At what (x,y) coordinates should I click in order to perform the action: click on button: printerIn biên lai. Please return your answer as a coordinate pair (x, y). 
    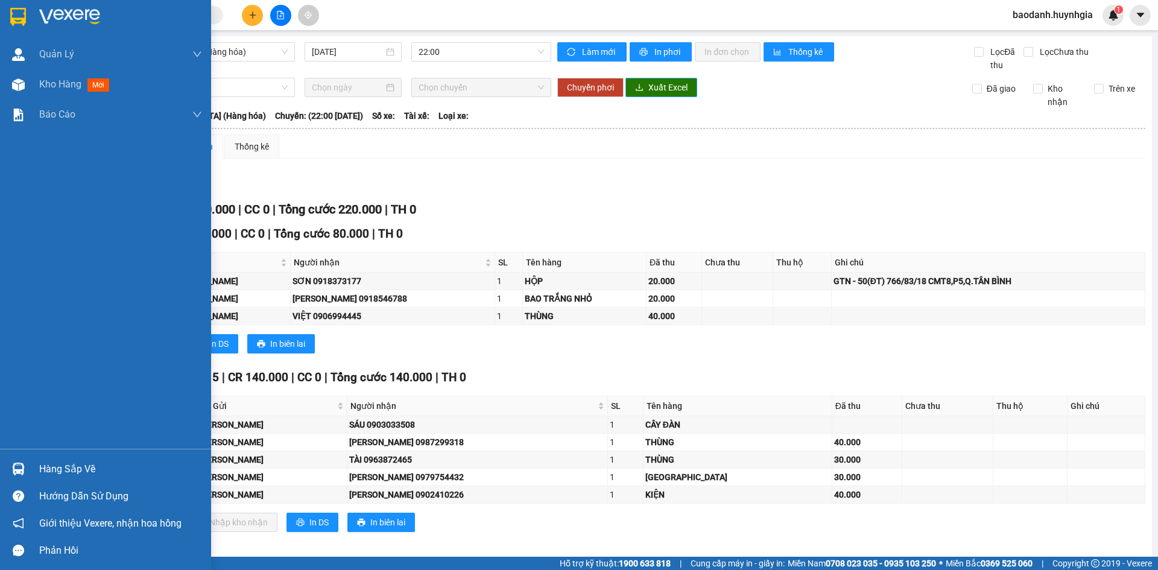
    Looking at the image, I should click on (281, 344).